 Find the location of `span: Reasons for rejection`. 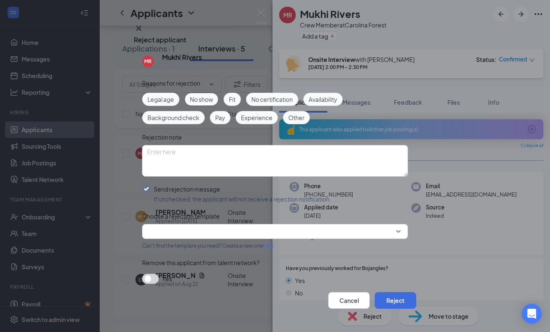

span: Reasons for rejection is located at coordinates (171, 83).